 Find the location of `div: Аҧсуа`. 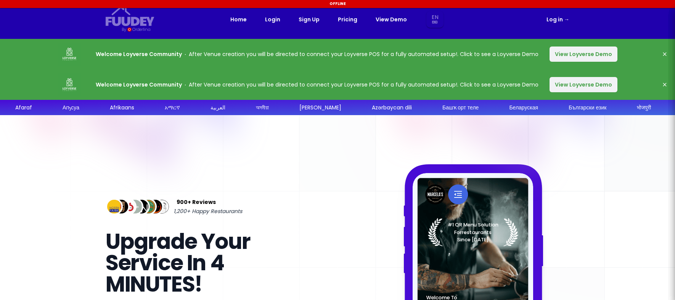

div: Аҧсуа is located at coordinates (69, 108).